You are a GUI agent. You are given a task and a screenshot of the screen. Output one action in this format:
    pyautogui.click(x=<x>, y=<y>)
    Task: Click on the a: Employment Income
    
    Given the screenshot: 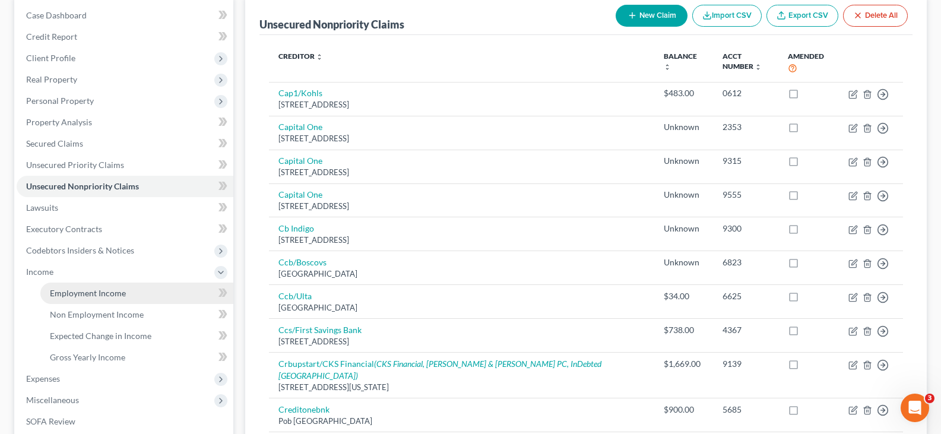 What is the action you would take?
    pyautogui.click(x=137, y=293)
    